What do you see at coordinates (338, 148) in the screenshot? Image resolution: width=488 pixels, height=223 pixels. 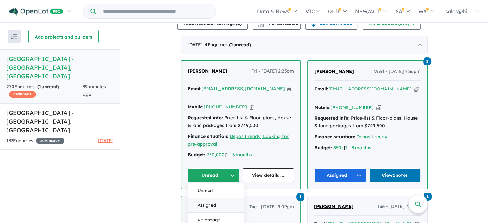 I see `u: 850k` at bounding box center [338, 148].